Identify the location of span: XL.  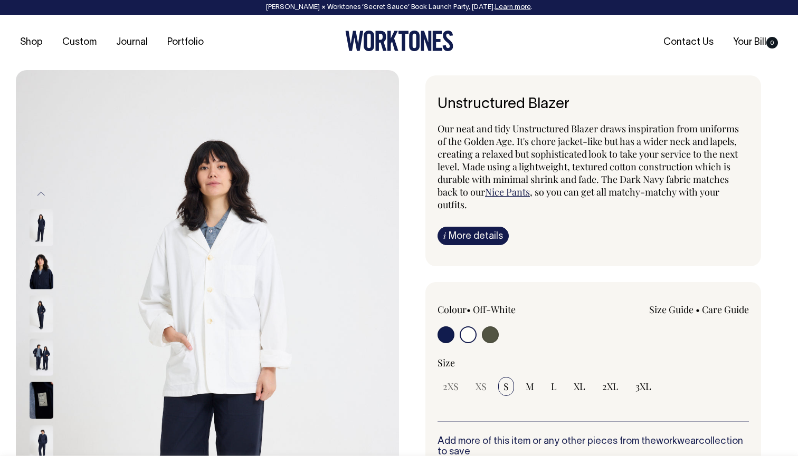
(579, 387).